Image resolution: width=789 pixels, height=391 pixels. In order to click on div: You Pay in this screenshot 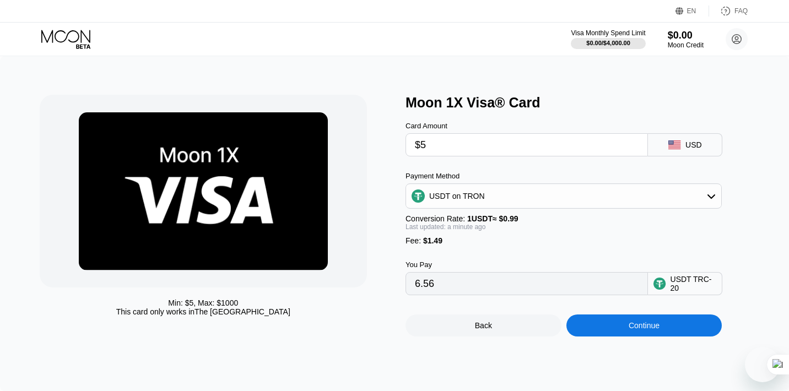, I will do `click(527, 264)`.